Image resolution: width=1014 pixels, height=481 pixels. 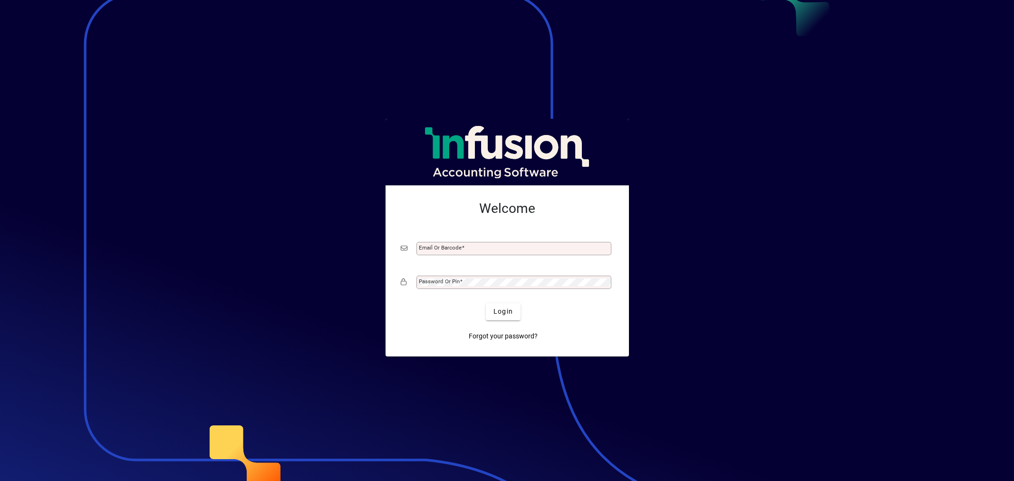 I want to click on h2: Welcome, so click(x=507, y=209).